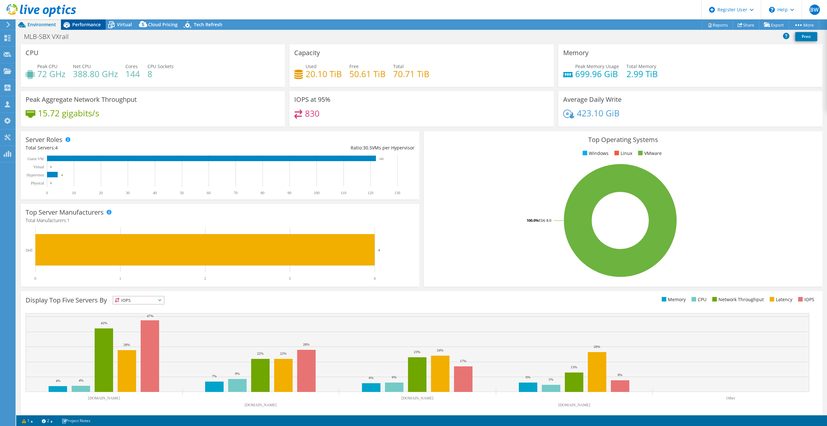 The height and width of the screenshot is (426, 827). I want to click on span: Cores, so click(131, 66).